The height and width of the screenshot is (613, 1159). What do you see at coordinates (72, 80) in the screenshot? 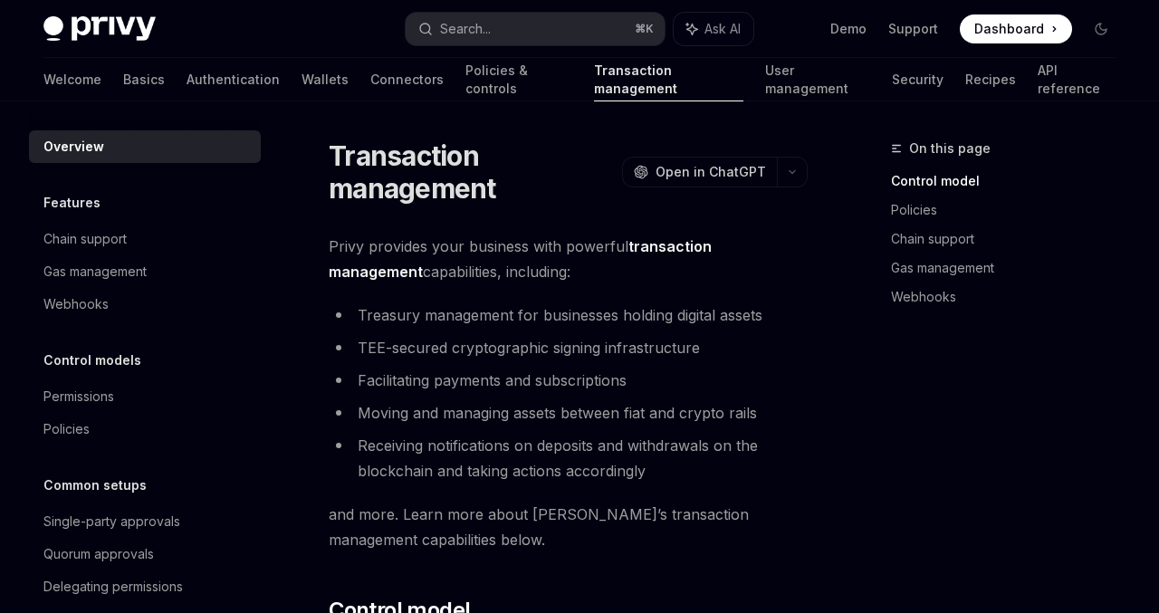
I see `a: Welcome` at bounding box center [72, 80].